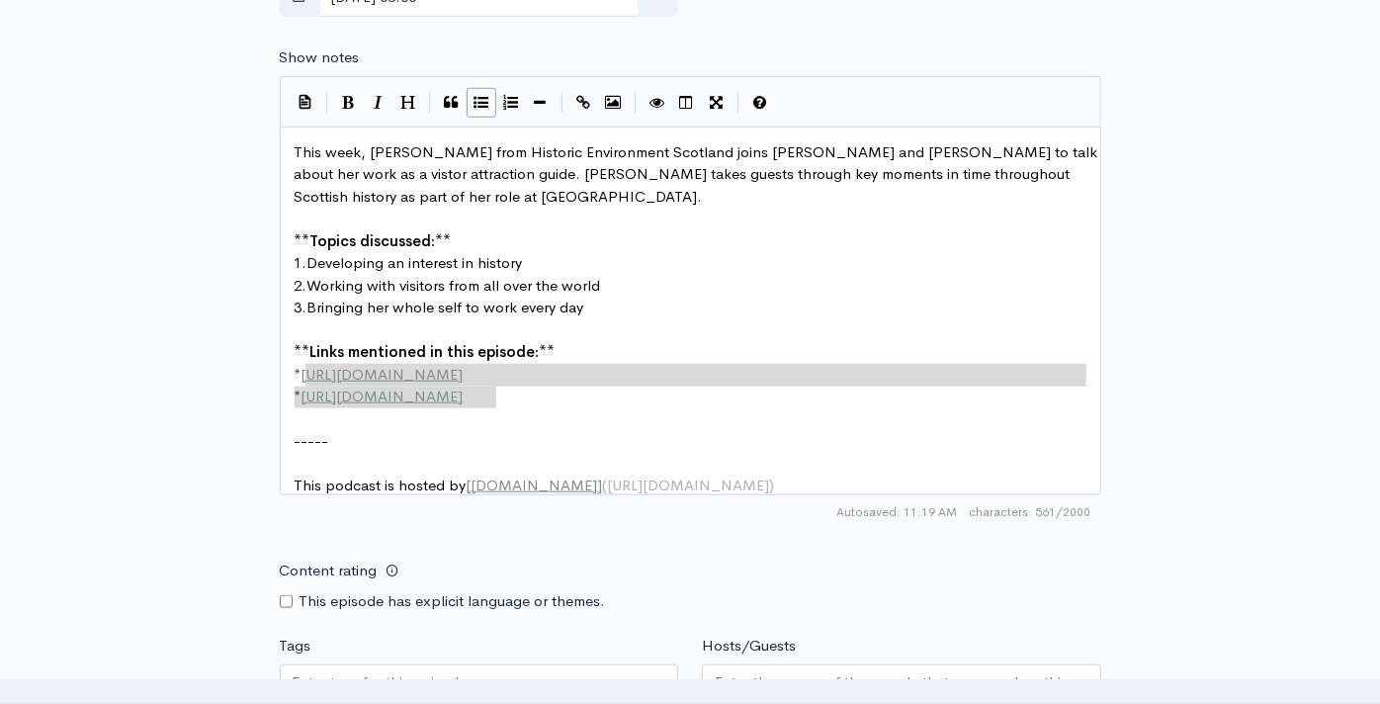 This screenshot has height=704, width=1380. What do you see at coordinates (541, 103) in the screenshot?
I see `button: Insert Horizontal Line` at bounding box center [541, 103].